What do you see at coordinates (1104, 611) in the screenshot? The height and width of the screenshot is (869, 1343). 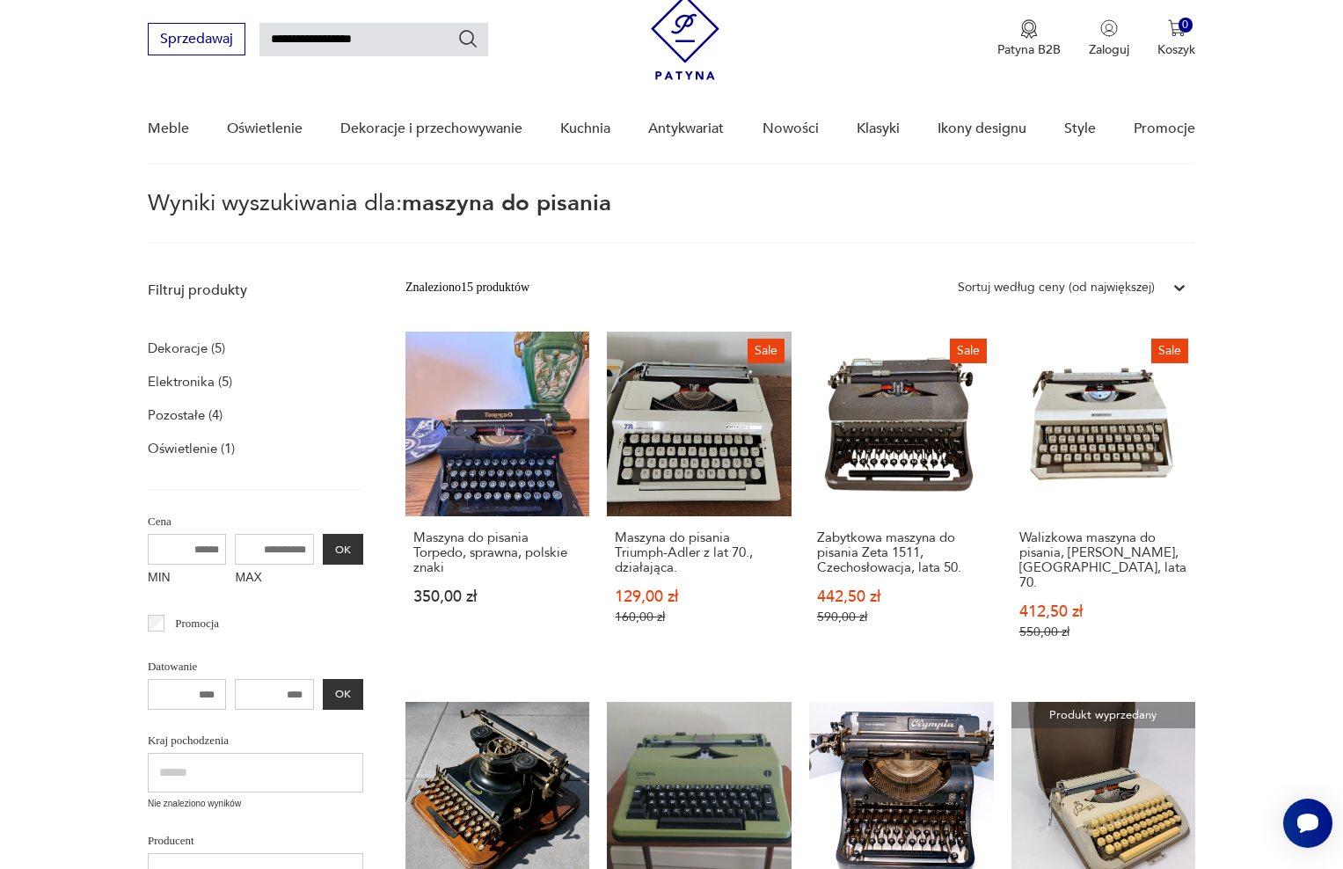 I see `p: 412,50 zł` at bounding box center [1104, 611].